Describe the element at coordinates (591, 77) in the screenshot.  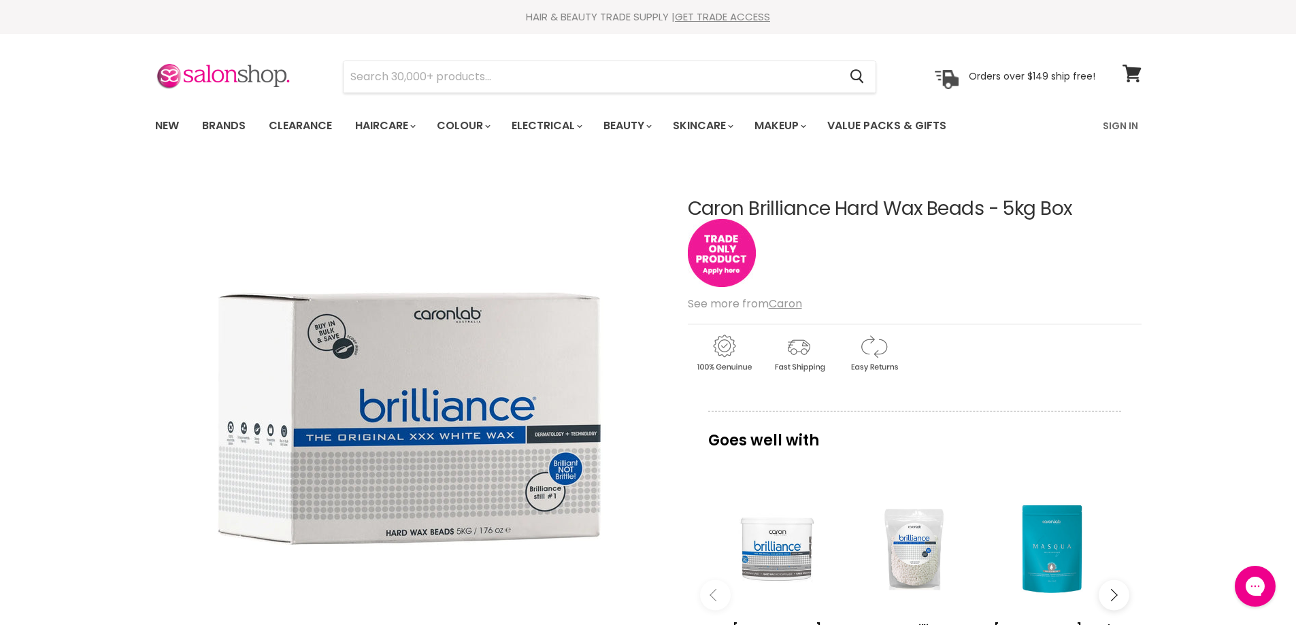
I see `input: Search` at that location.